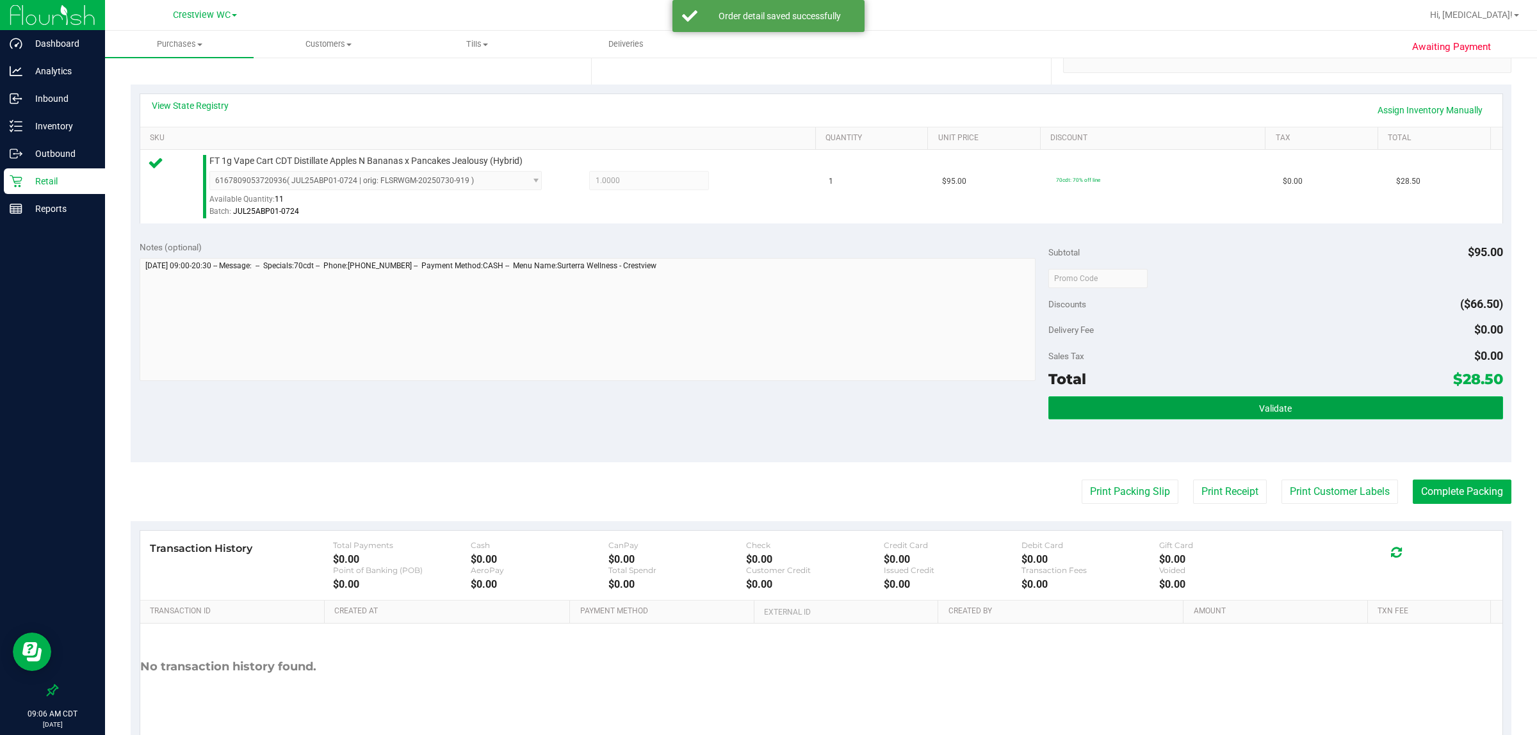 Image resolution: width=1537 pixels, height=735 pixels. I want to click on p: Reports, so click(61, 209).